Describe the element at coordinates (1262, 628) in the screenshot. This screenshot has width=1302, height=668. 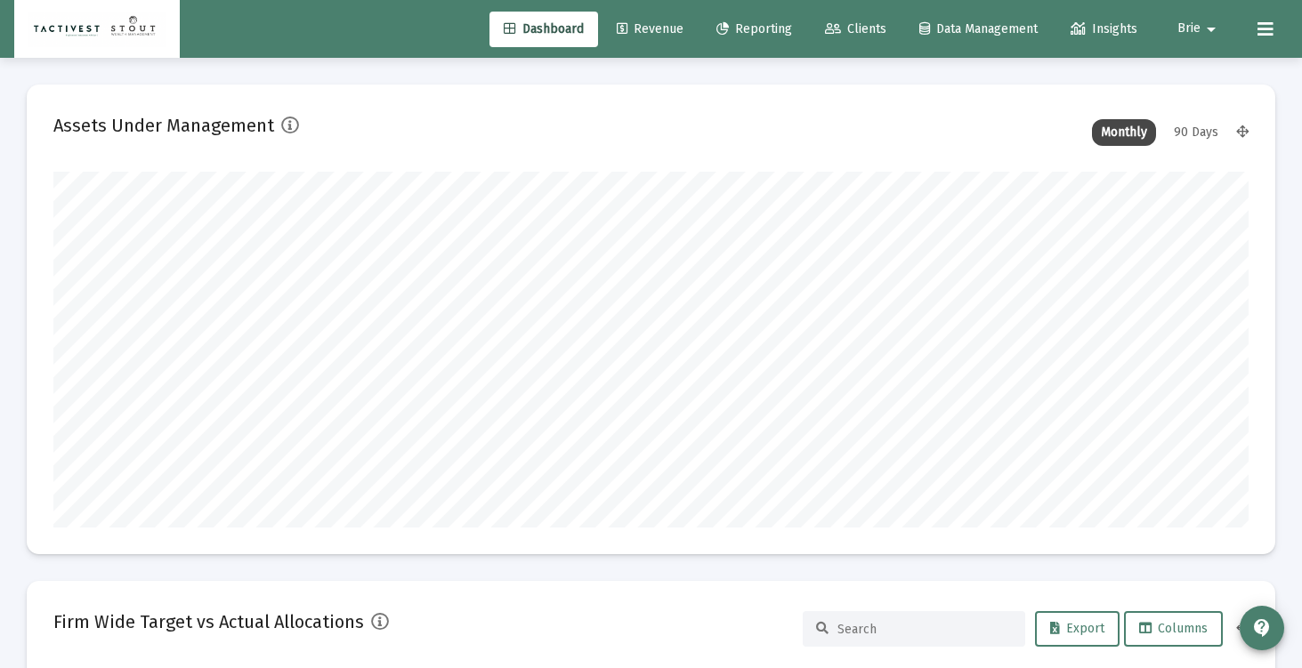
I see `mat-icon: contact_support` at that location.